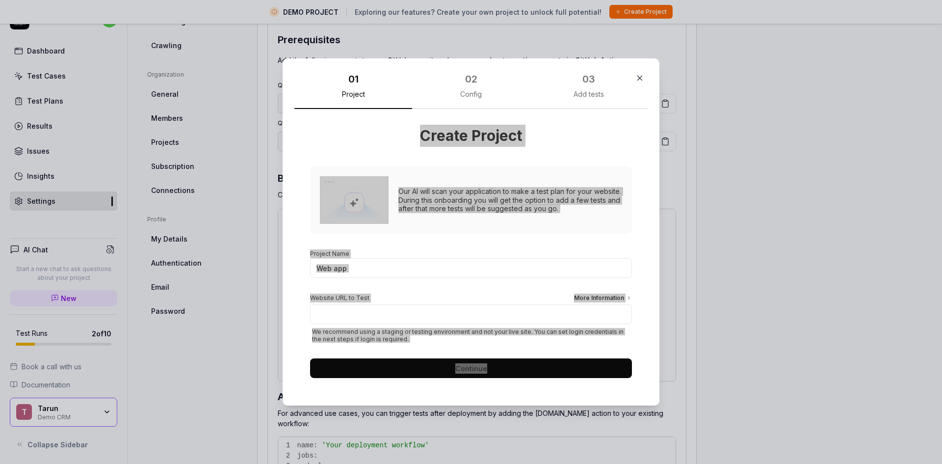  Describe the element at coordinates (471, 264) in the screenshot. I see `label: Project Name` at that location.